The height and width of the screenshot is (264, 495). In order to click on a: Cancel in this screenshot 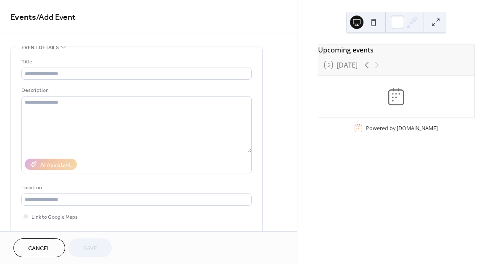, I will do `click(39, 248)`.